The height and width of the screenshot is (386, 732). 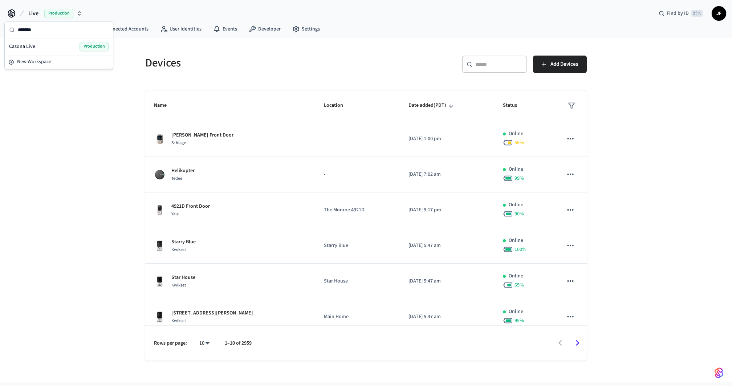 I want to click on span: Schlage, so click(x=179, y=143).